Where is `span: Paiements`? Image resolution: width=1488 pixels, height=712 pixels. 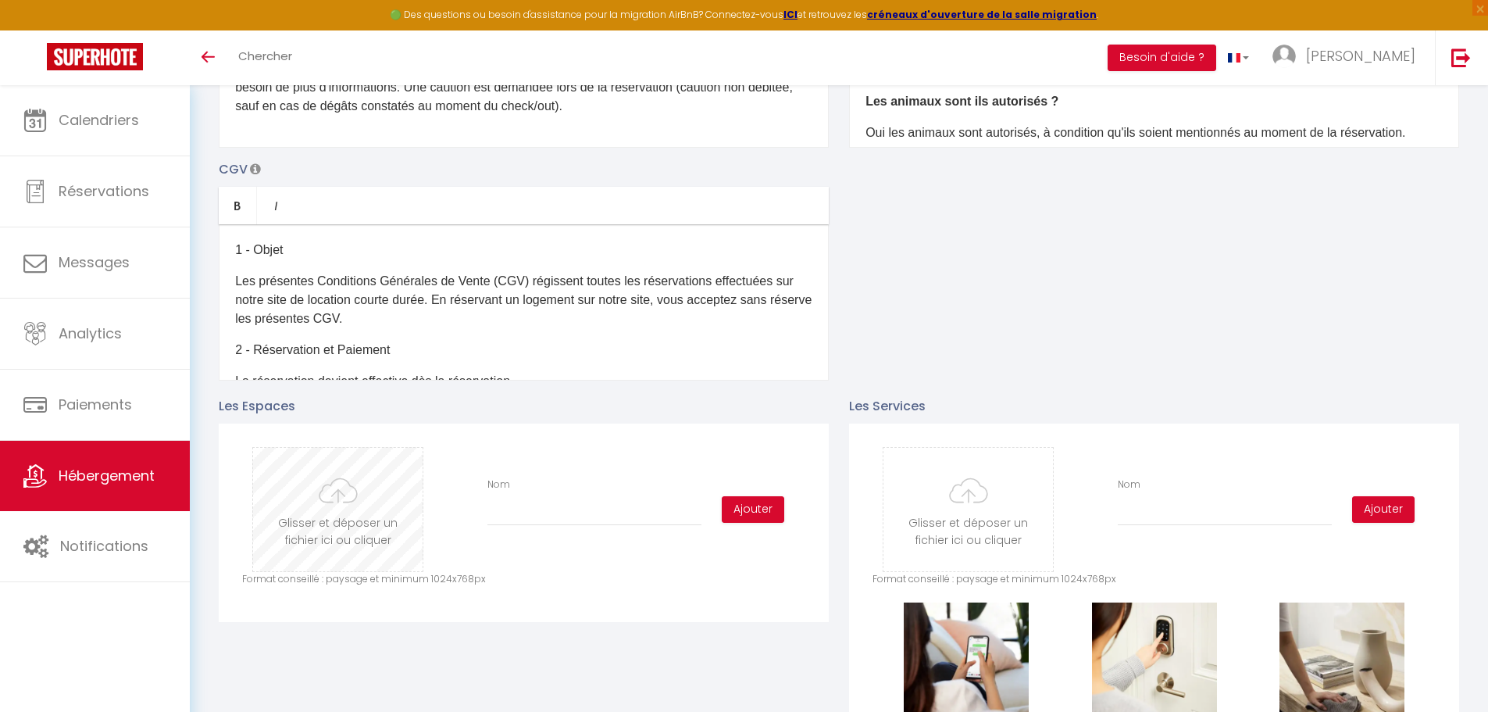
span: Paiements is located at coordinates (95, 404).